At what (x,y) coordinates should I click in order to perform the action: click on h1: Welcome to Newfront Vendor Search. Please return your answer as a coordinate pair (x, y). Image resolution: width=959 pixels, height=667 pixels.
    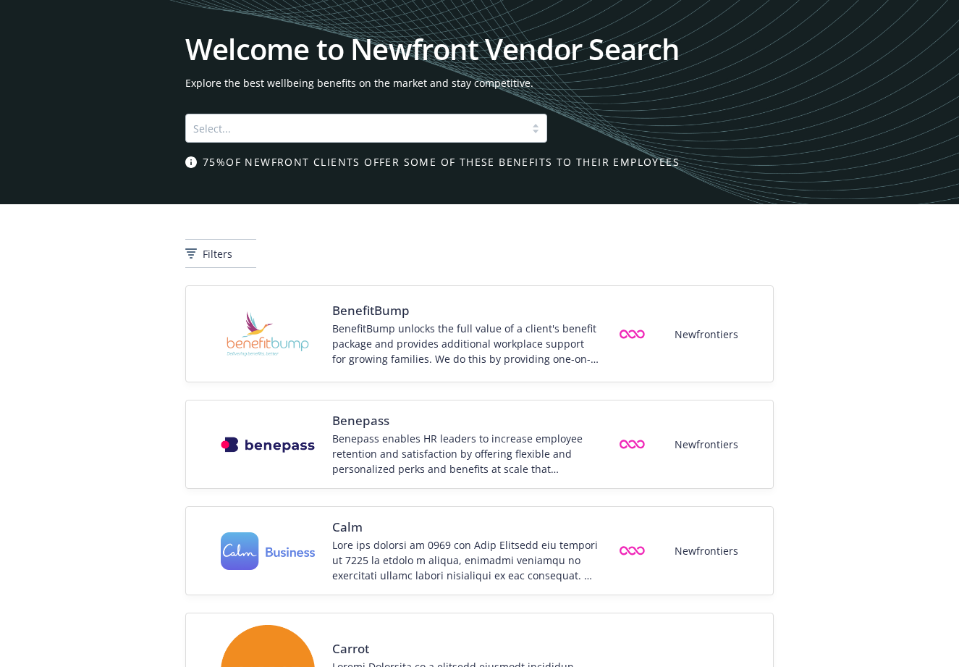
    Looking at the image, I should click on (479, 49).